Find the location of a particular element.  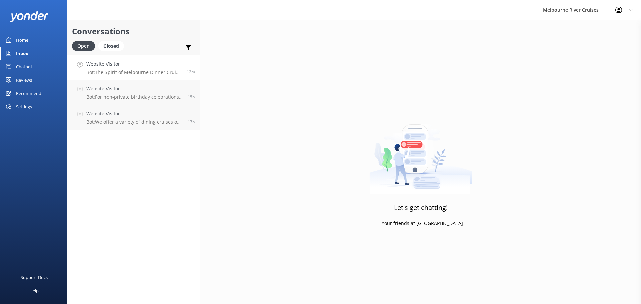

div: Settings is located at coordinates (24, 107).